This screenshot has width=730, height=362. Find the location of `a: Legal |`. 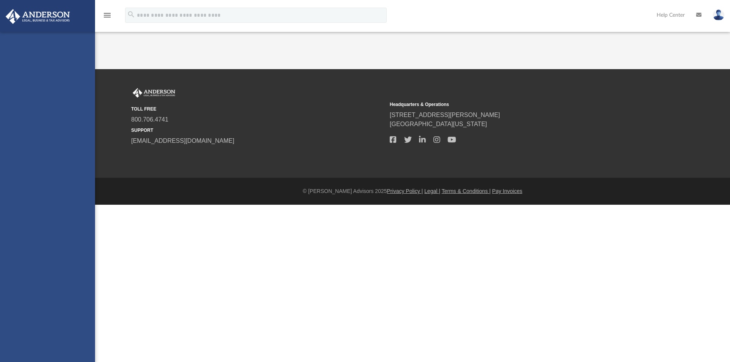

a: Legal | is located at coordinates (432, 191).